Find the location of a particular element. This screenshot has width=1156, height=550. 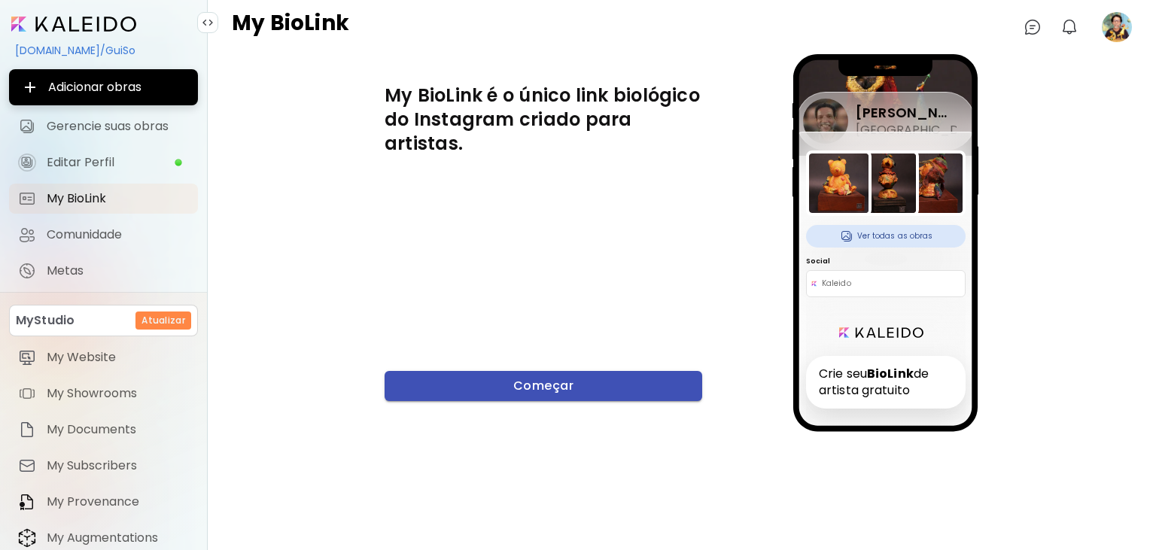

span: My Provenance is located at coordinates (117, 502).